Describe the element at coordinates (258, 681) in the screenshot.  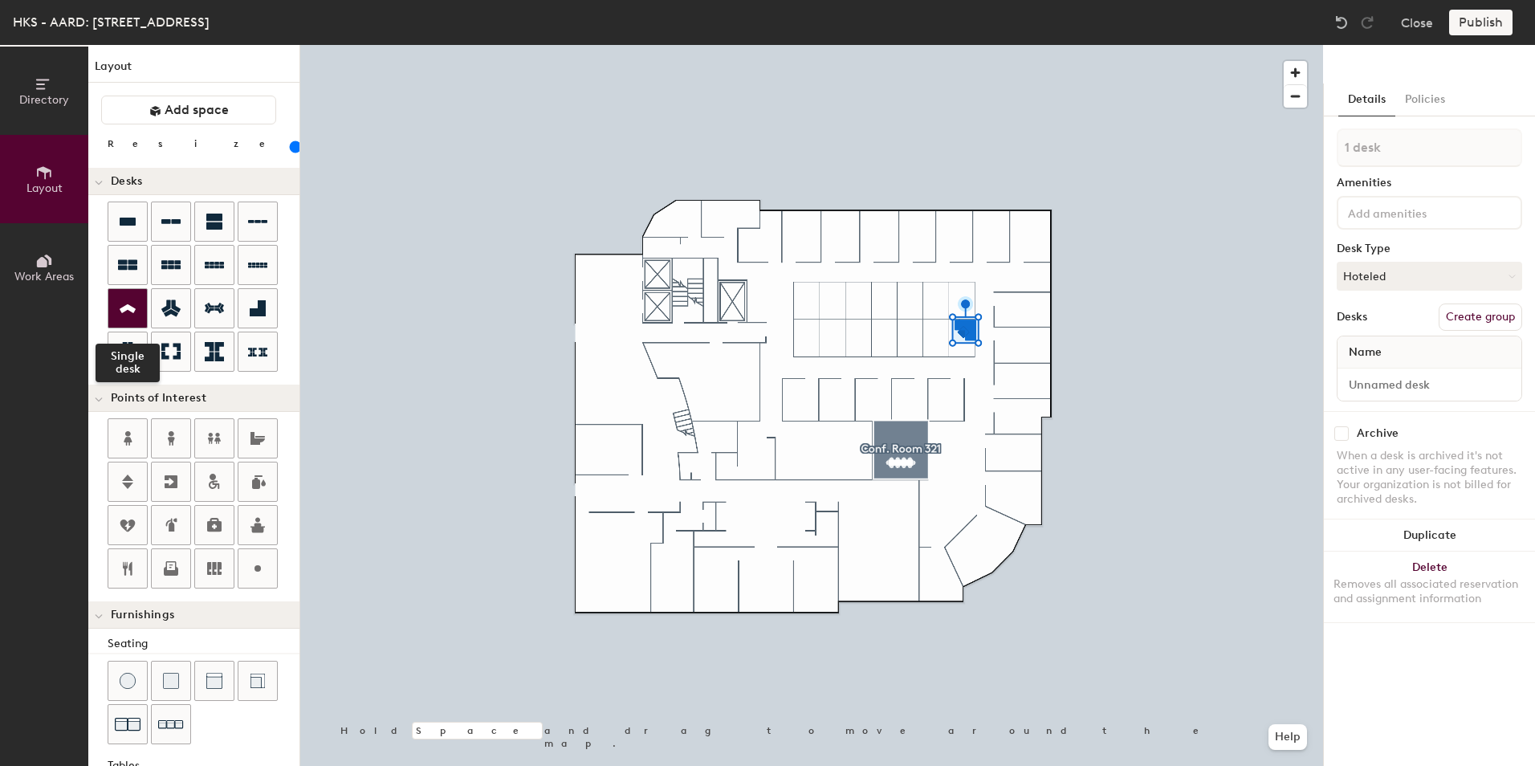
I see `img: Couch (corner)` at that location.